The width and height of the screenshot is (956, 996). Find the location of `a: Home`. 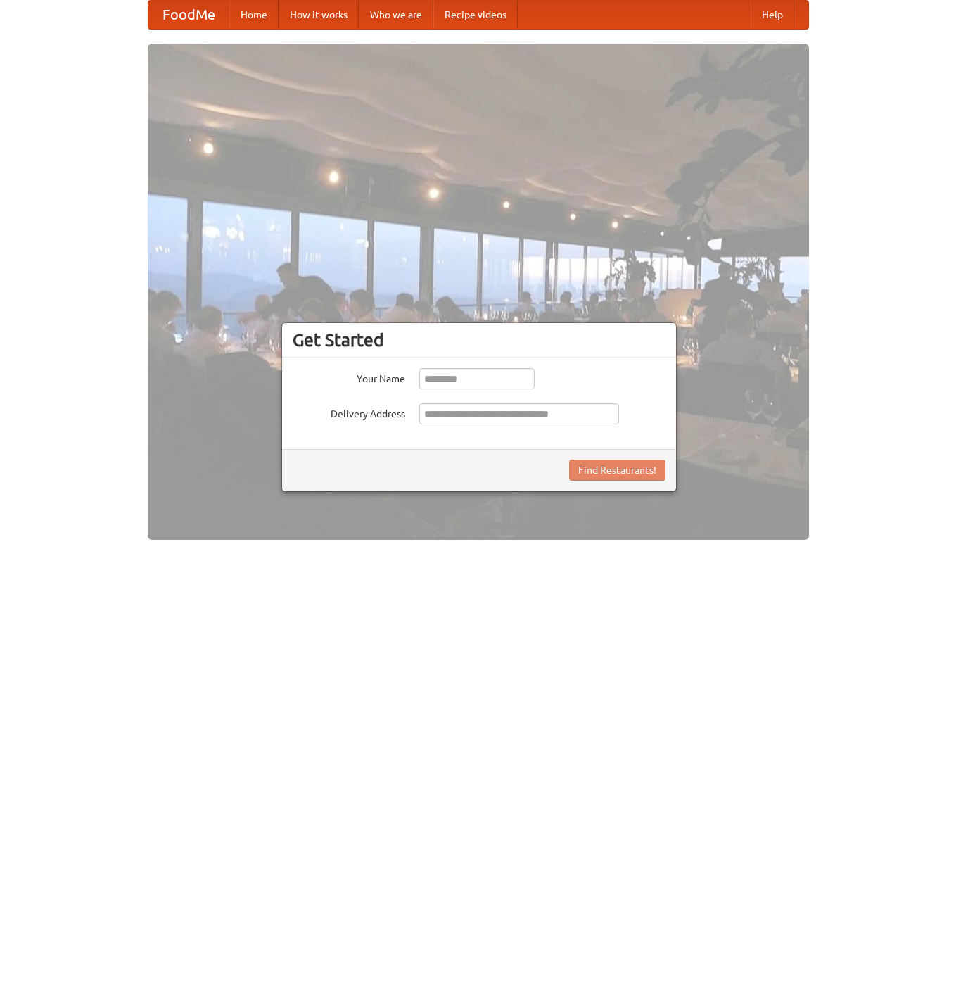

a: Home is located at coordinates (254, 15).